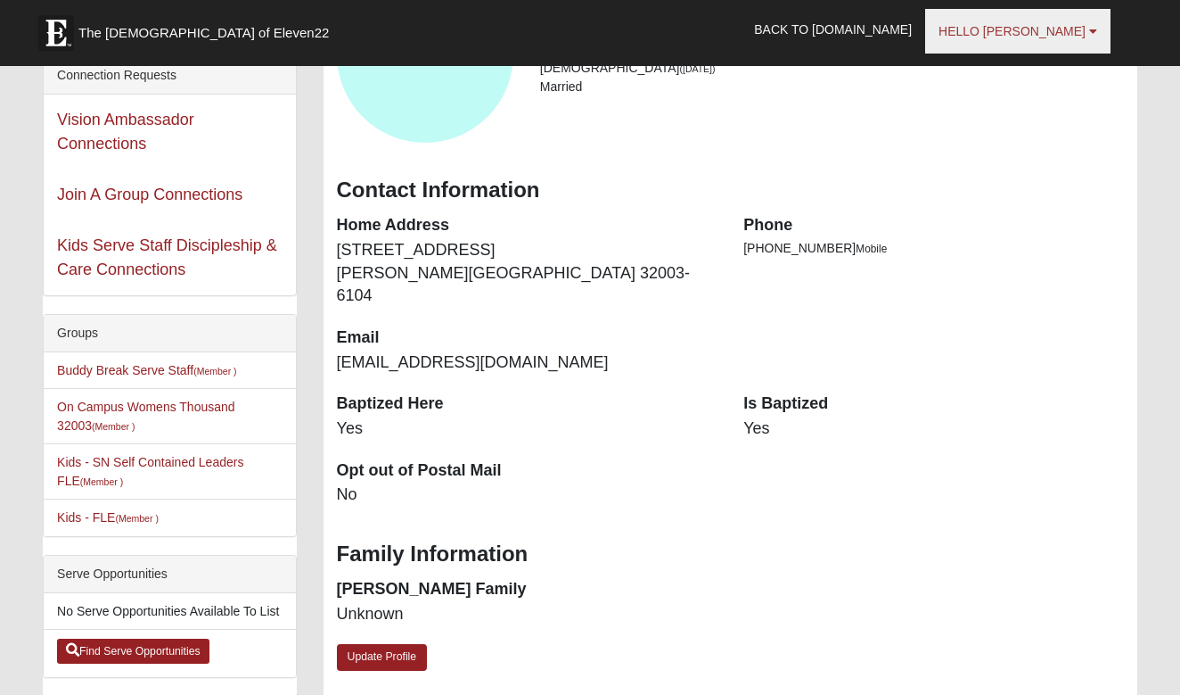  What do you see at coordinates (527, 495) in the screenshot?
I see `dd: No` at bounding box center [527, 495].